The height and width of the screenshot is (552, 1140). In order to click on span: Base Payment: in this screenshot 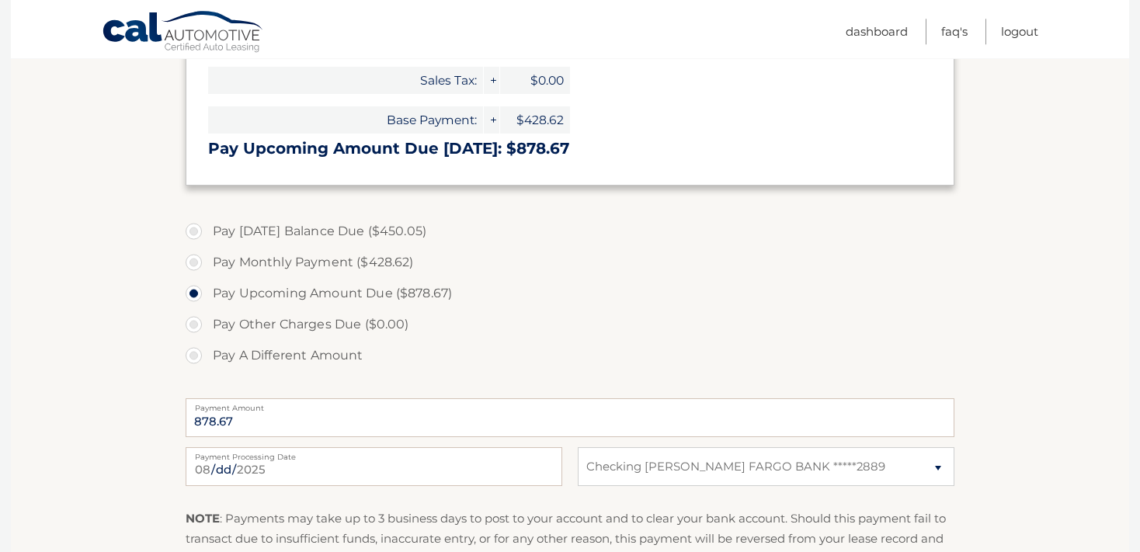, I will do `click(346, 120)`.